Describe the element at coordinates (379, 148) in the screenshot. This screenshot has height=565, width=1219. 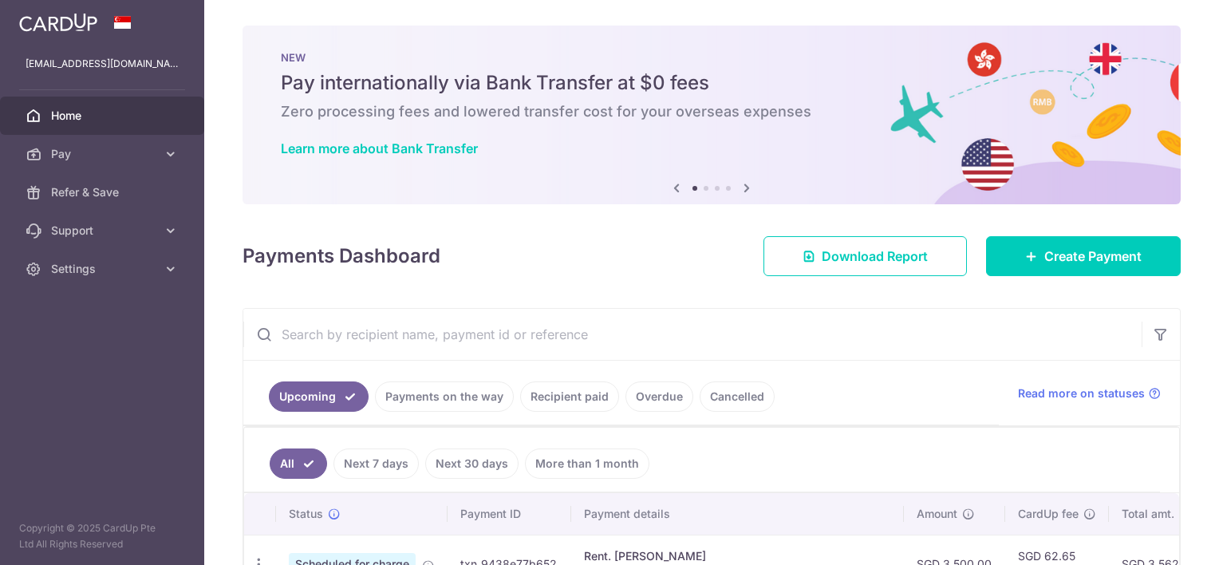
I see `a: Learn more about Bank Transfer` at that location.